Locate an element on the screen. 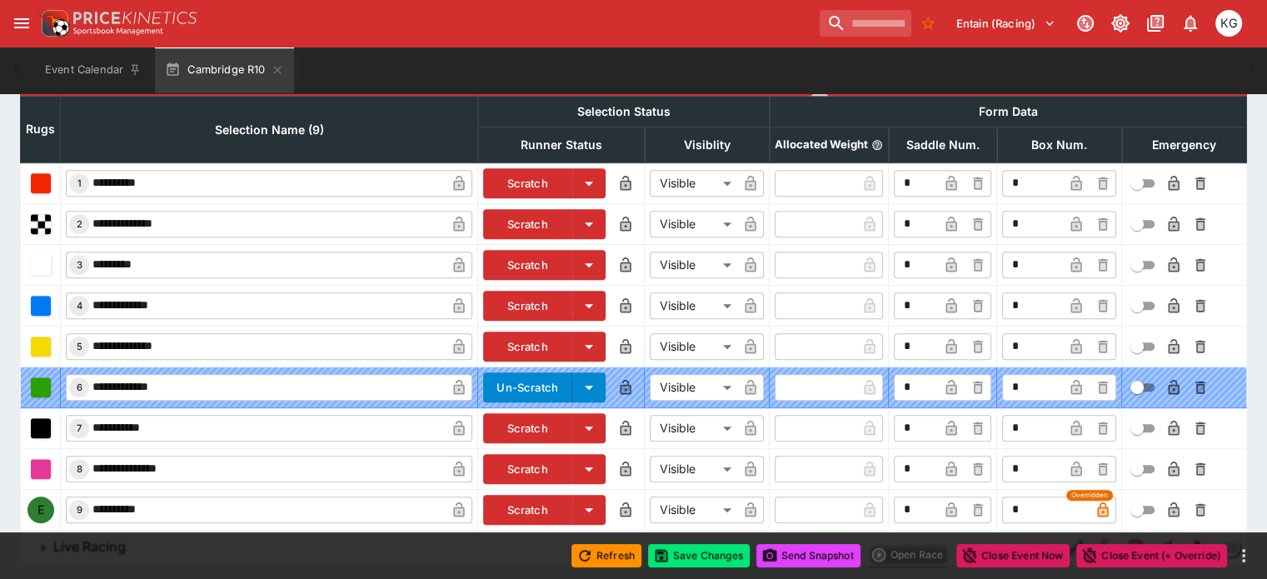 The image size is (1267, 579). div: E is located at coordinates (41, 510).